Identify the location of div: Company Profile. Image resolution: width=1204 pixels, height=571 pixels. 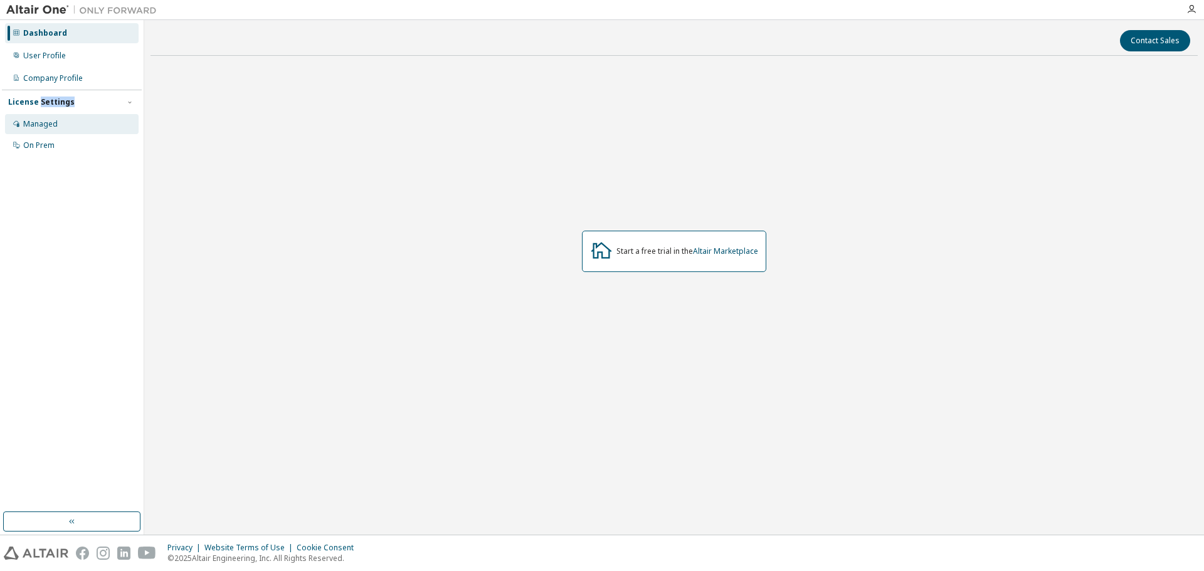
(53, 78).